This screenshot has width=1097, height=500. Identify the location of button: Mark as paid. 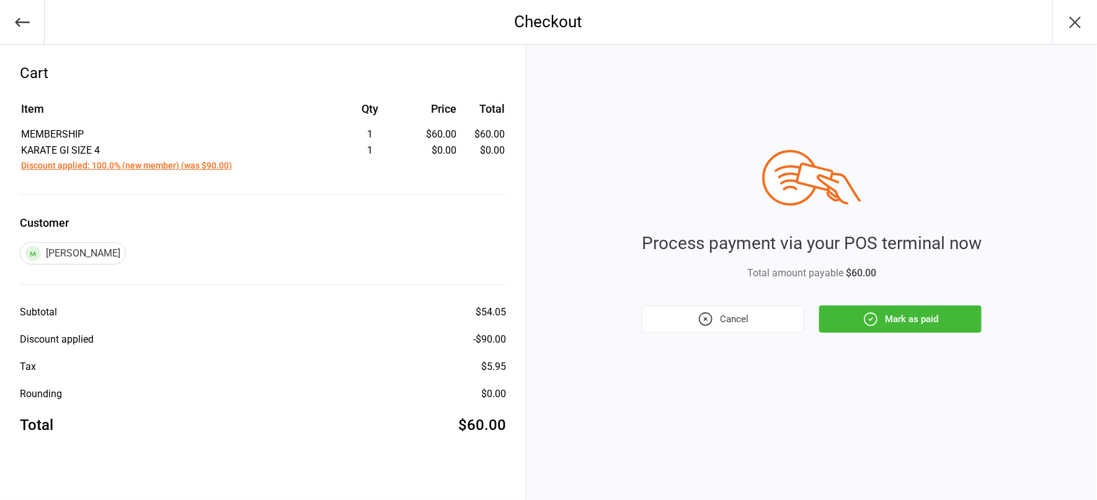
(900, 319).